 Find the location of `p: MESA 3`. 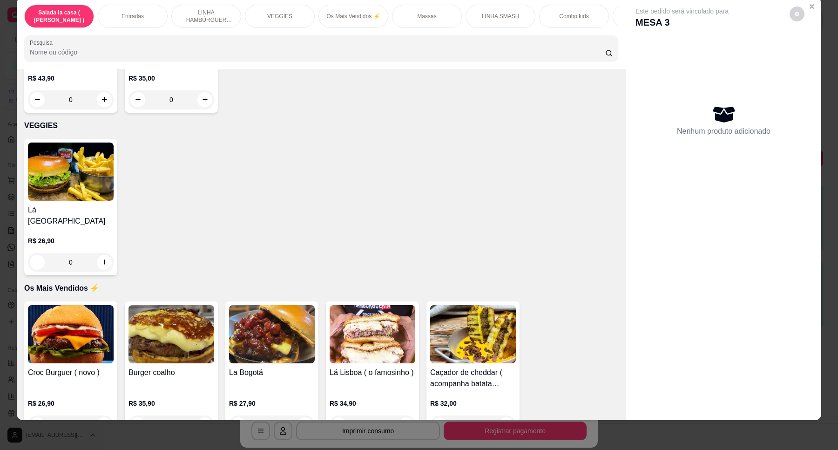

p: MESA 3 is located at coordinates (682, 22).